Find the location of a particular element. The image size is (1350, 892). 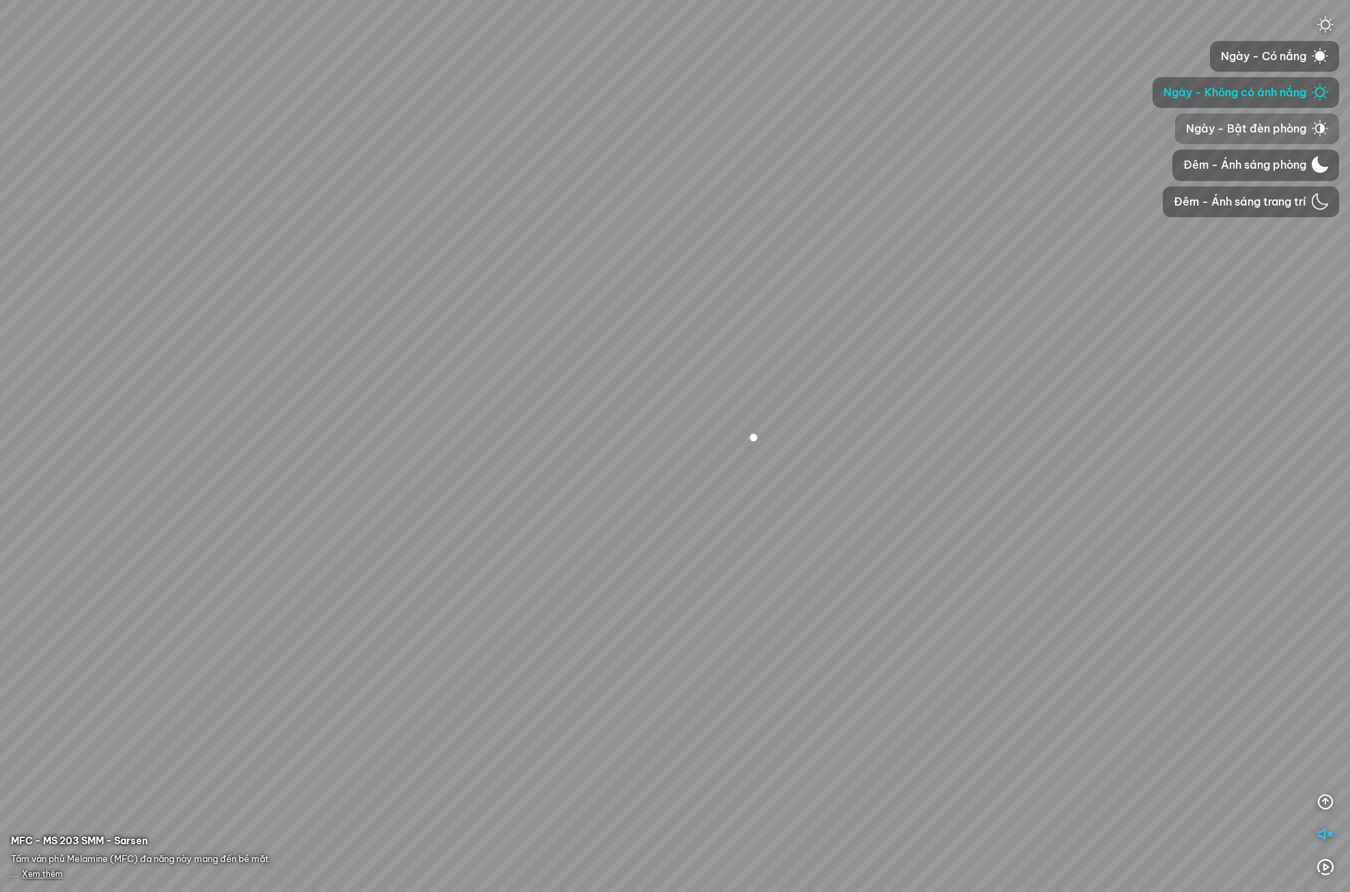

span: Ngày - Có nắng is located at coordinates (1263, 56).